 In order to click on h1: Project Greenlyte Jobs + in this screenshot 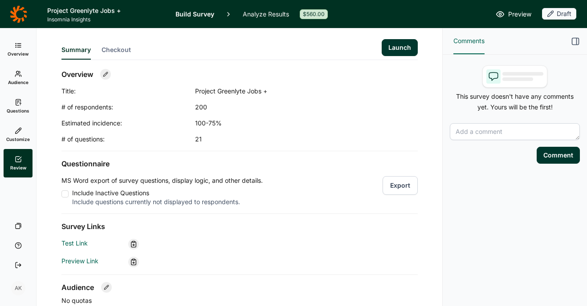, I will do `click(106, 11)`.